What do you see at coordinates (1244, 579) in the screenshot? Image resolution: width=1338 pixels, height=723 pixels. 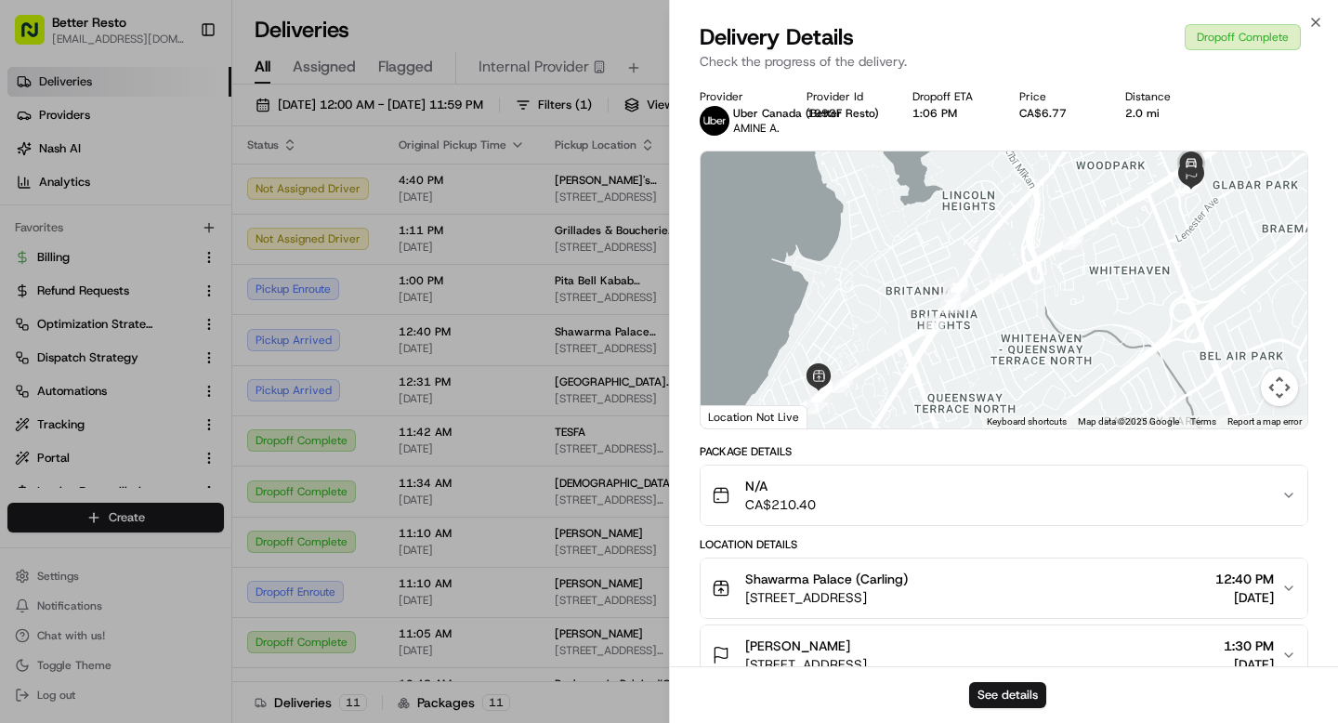 I see `span: 12:40 PM` at bounding box center [1244, 579].